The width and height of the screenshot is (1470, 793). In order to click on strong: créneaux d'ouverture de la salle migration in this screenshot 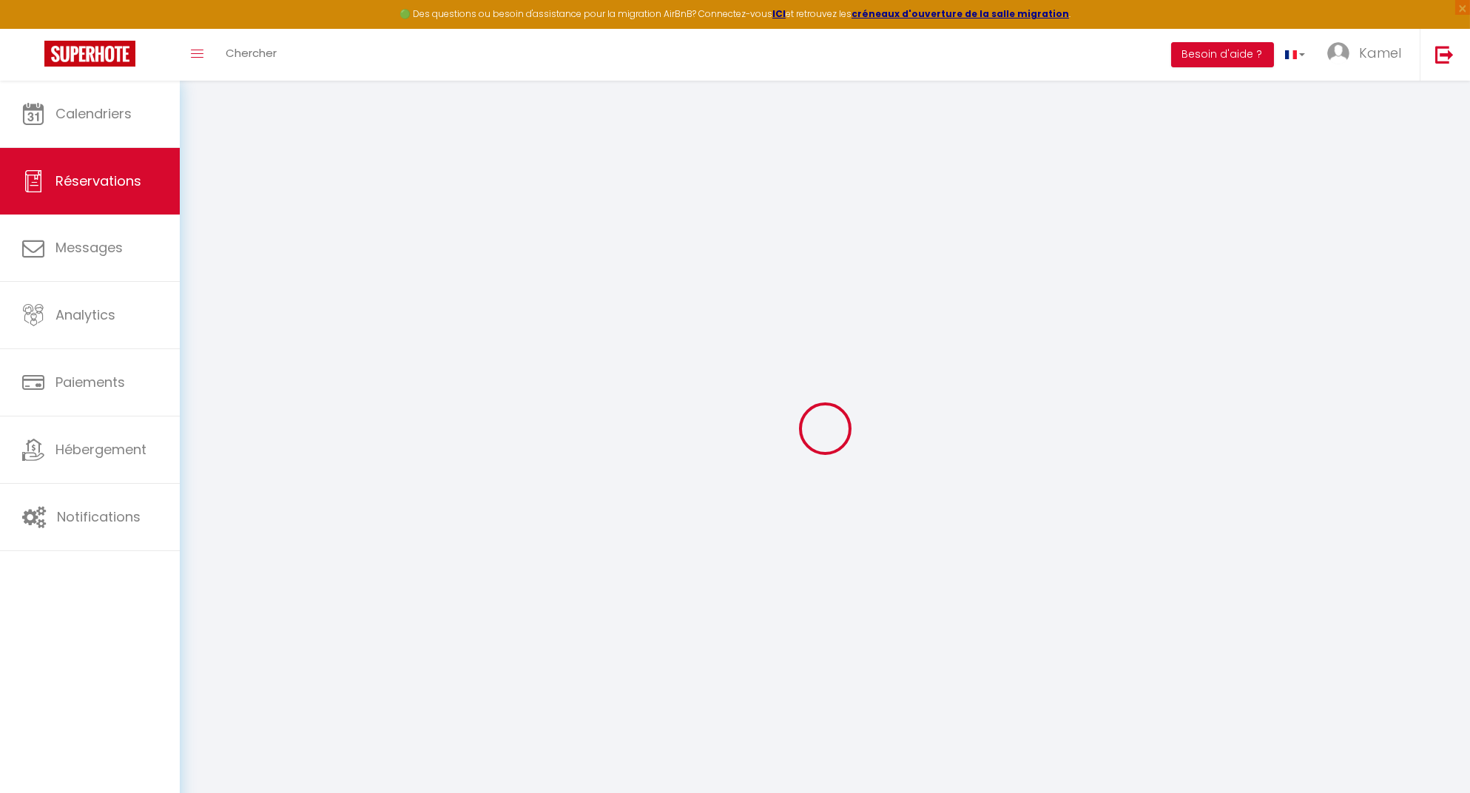, I will do `click(960, 13)`.